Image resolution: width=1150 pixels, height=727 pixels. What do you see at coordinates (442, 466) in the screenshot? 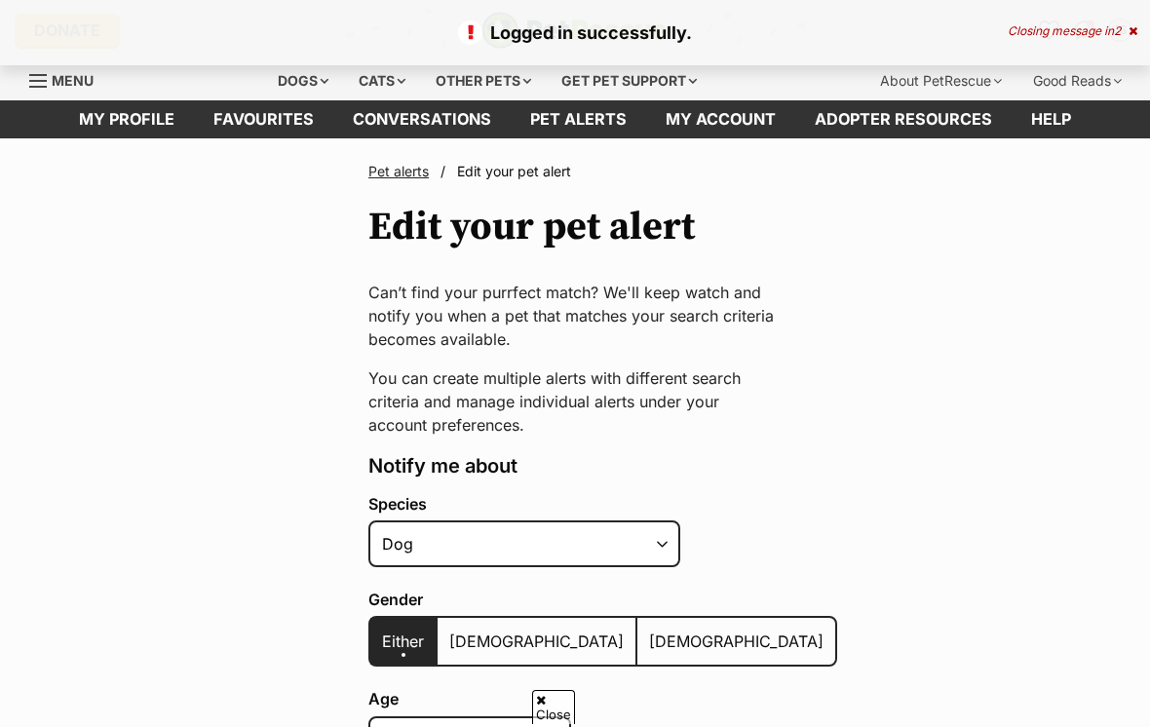
I see `span: Notify me about` at bounding box center [442, 466].